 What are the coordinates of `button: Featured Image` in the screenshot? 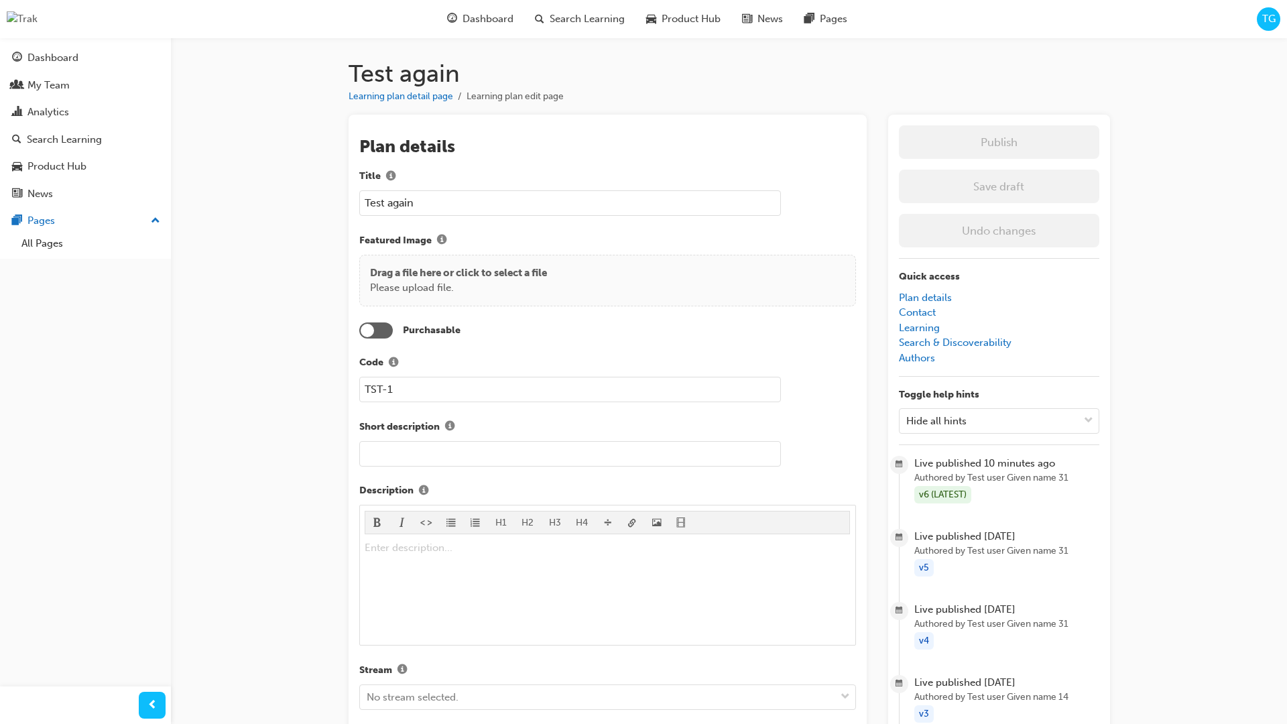 It's located at (442, 241).